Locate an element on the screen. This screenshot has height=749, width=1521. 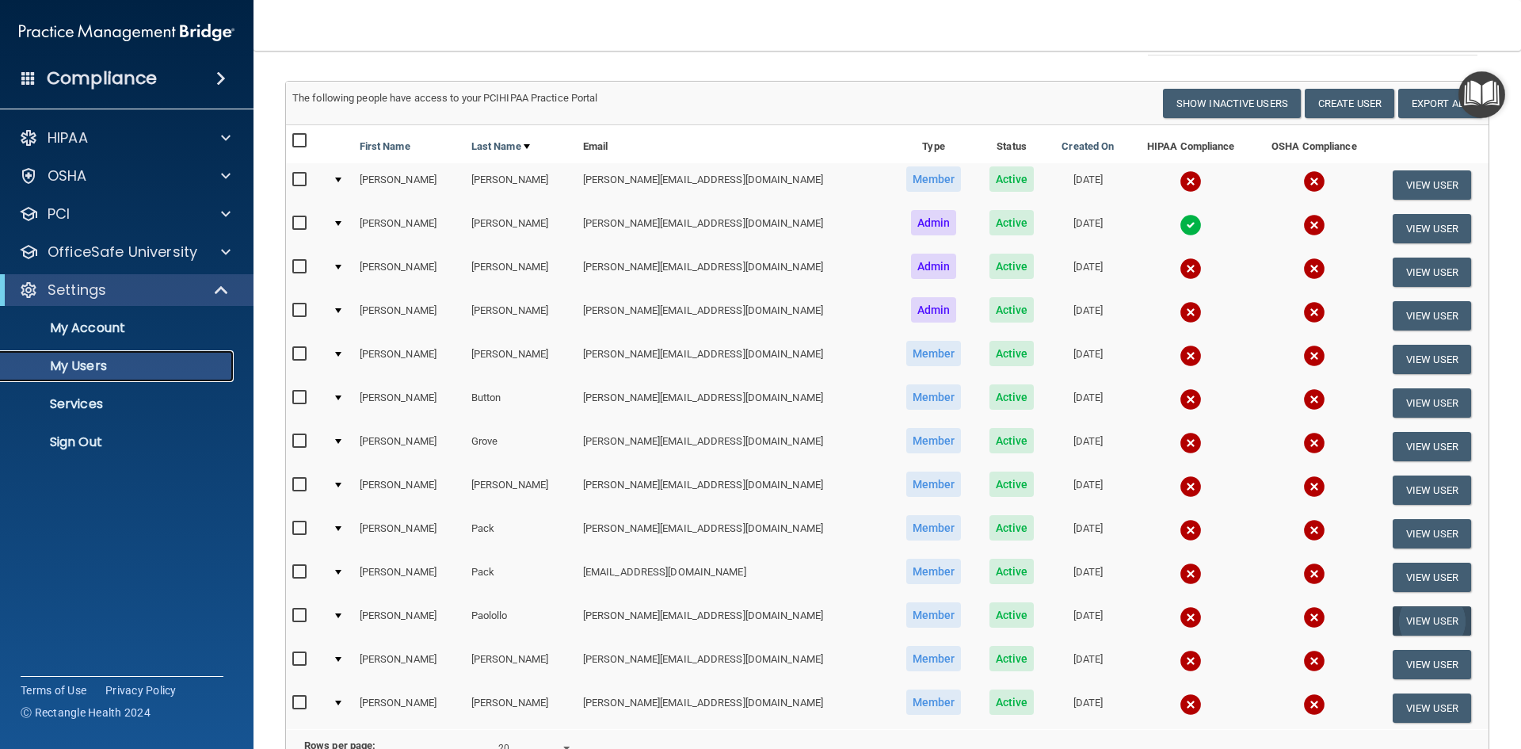
p: Settings is located at coordinates (77, 290).